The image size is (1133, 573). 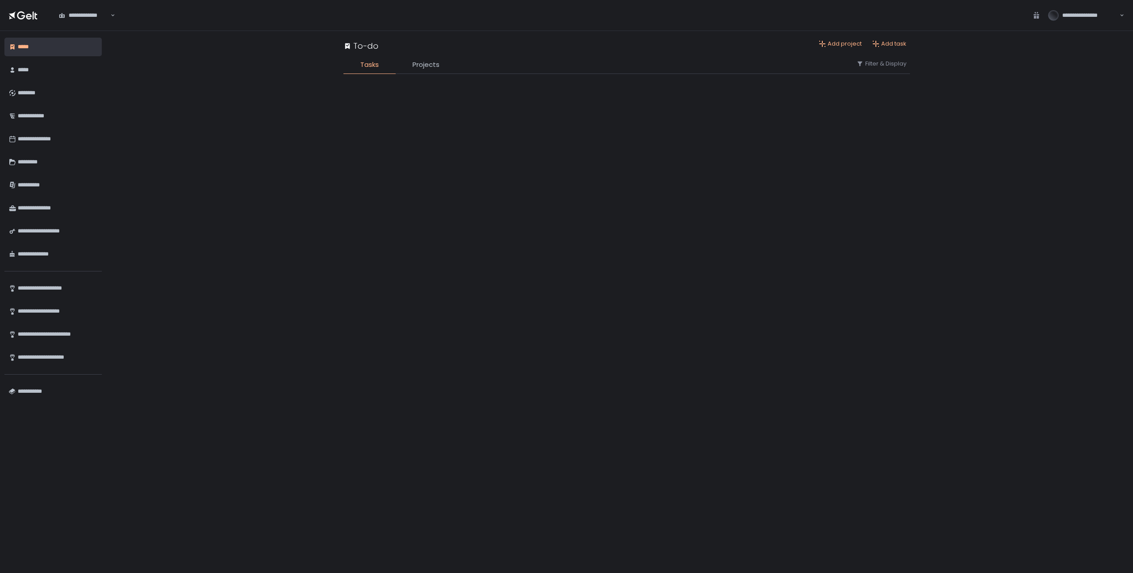 I want to click on div: Filter & Display, so click(x=881, y=64).